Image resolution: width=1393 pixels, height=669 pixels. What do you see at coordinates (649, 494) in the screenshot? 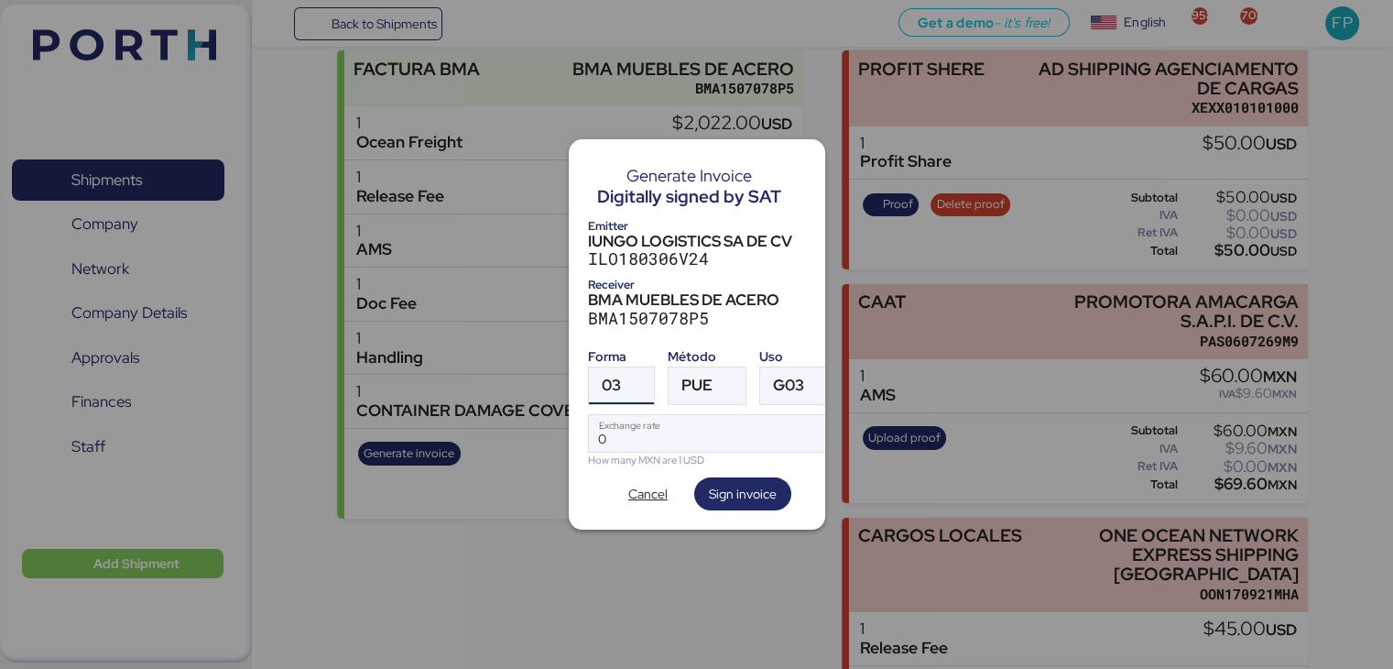
I see `button: Cancel` at bounding box center [649, 494].